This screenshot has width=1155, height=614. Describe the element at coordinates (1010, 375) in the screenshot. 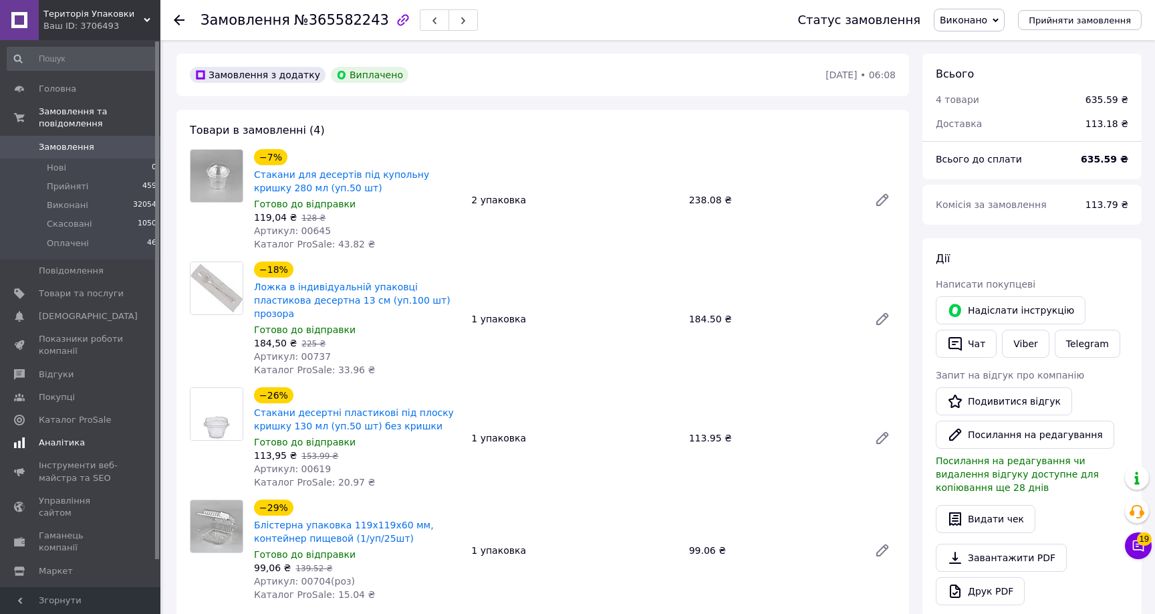

I see `span: Запит на відгук про компанію` at that location.